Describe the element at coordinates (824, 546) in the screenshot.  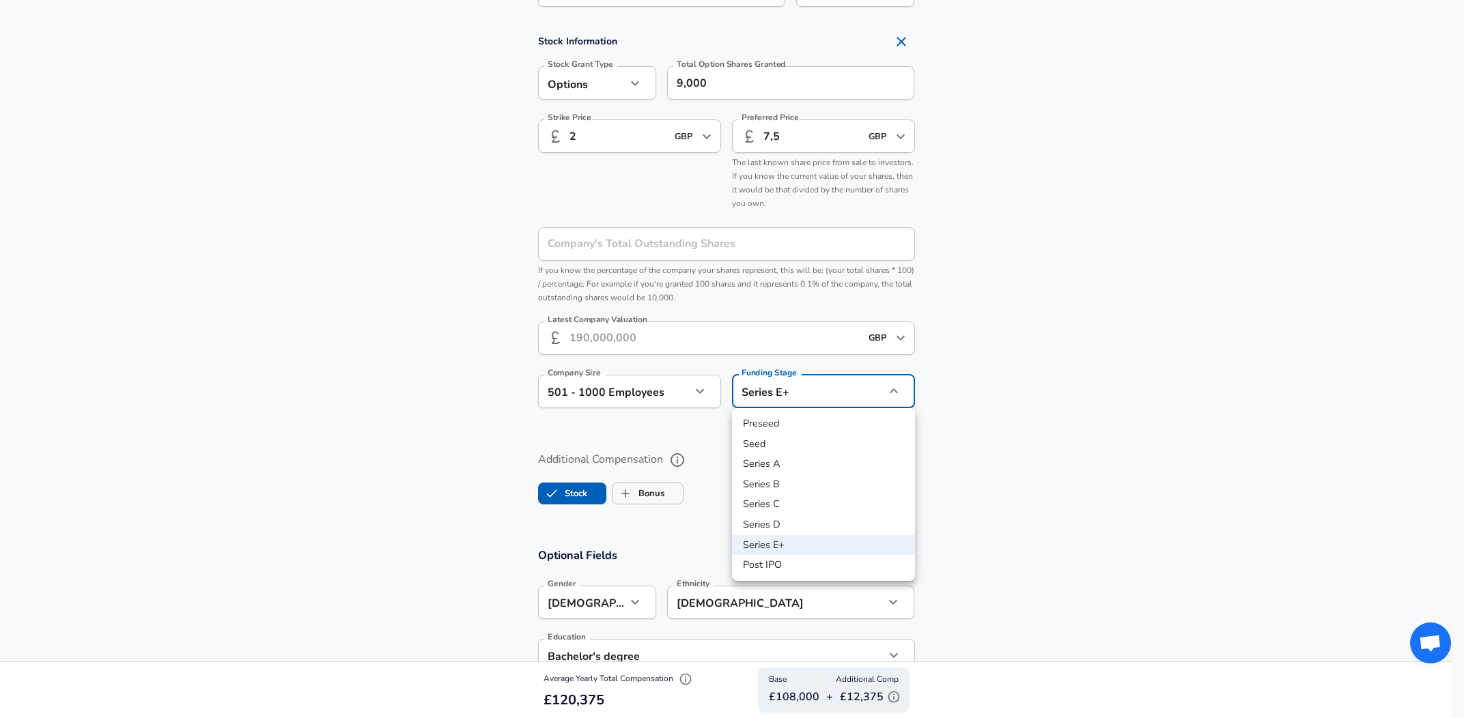
I see `li: Series E+` at that location.